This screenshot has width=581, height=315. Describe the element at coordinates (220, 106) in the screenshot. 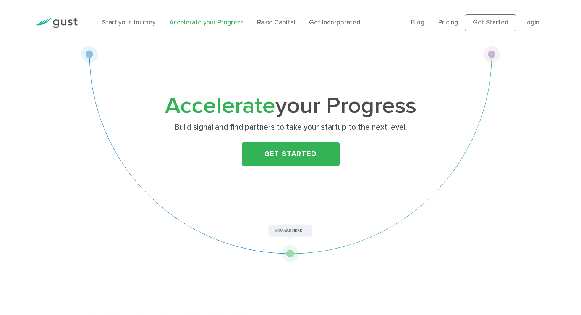

I see `span: Accelerate` at that location.